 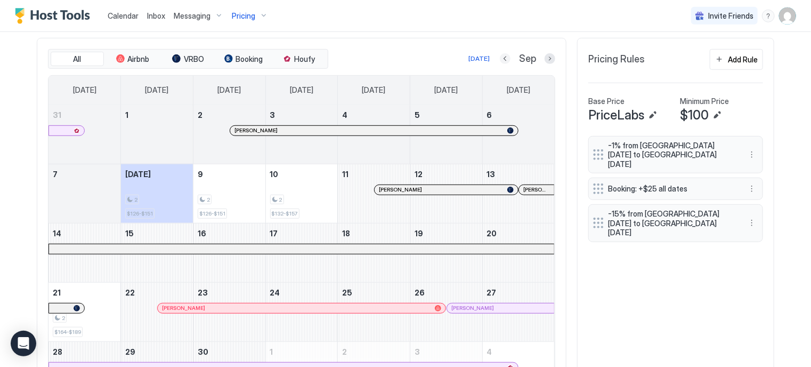 I want to click on span: Booking, so click(x=249, y=59).